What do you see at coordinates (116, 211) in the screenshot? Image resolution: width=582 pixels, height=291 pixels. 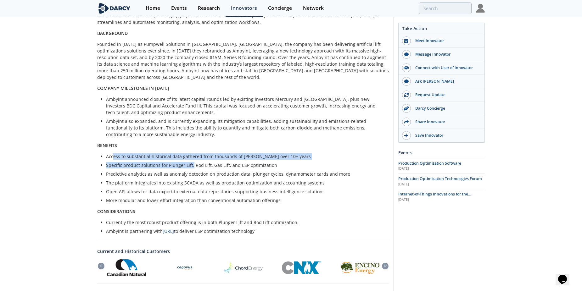 I see `strong: CONSIDERATIONS` at bounding box center [116, 211].